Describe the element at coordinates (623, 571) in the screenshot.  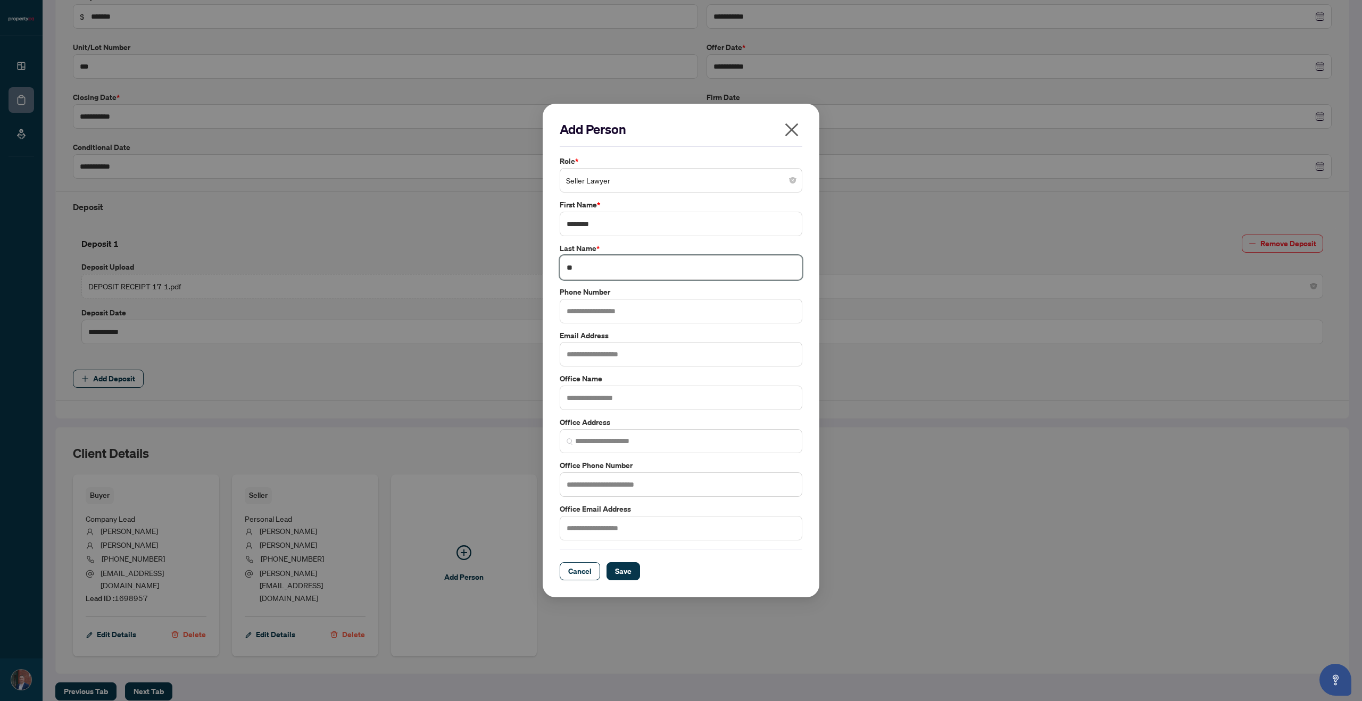
I see `span: Save` at that location.